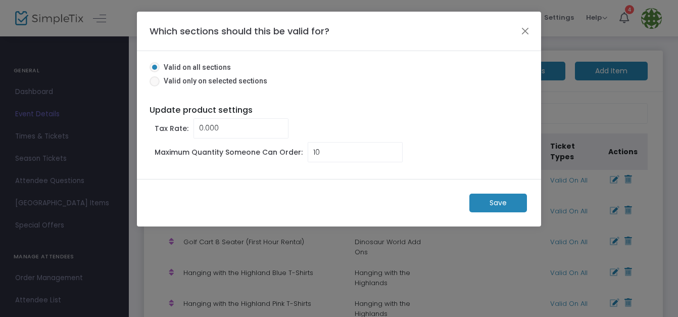 The image size is (678, 317). I want to click on h4: Which sections should this be valid for?, so click(239, 31).